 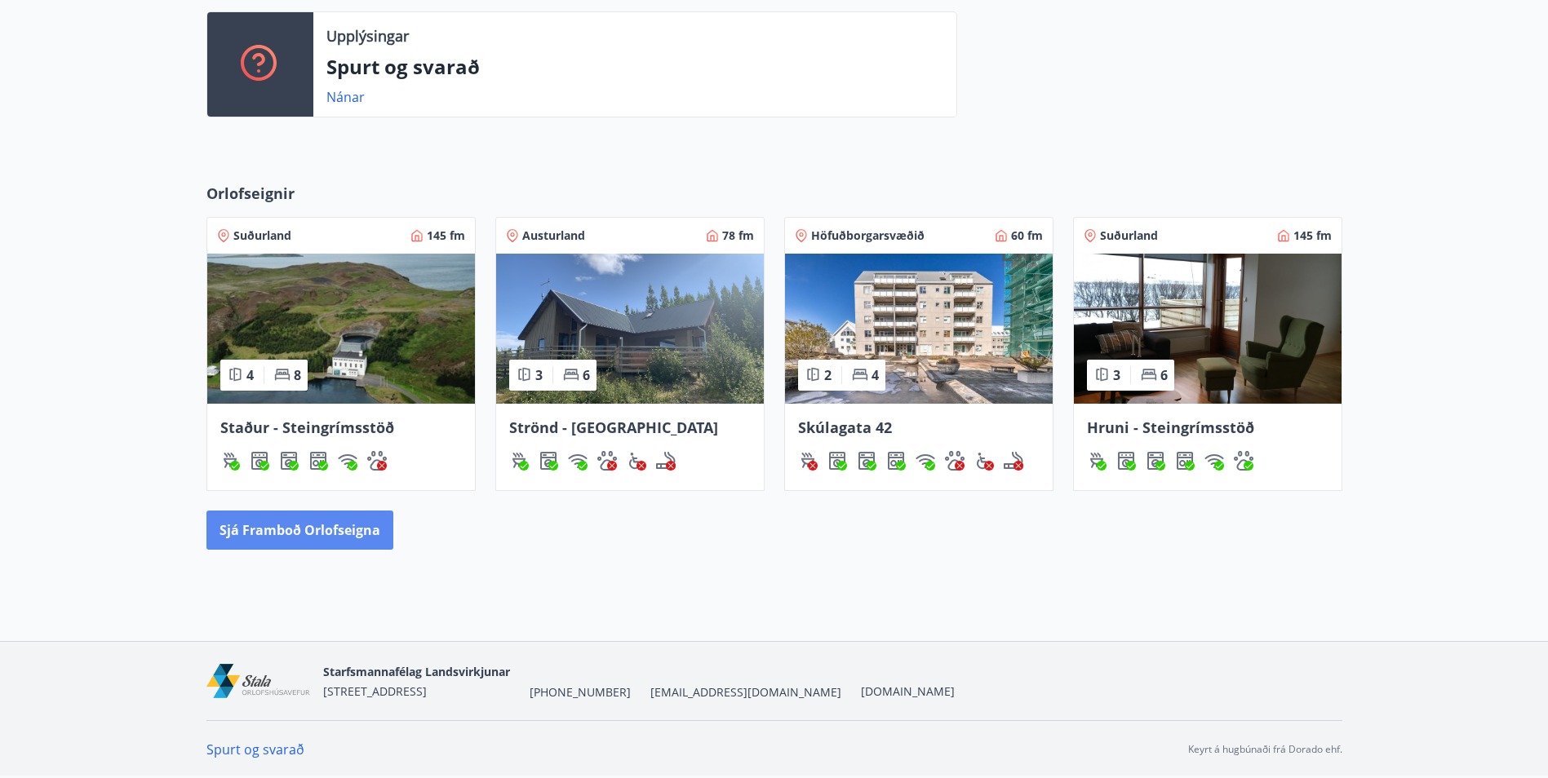 I want to click on span: 78 fm, so click(x=738, y=236).